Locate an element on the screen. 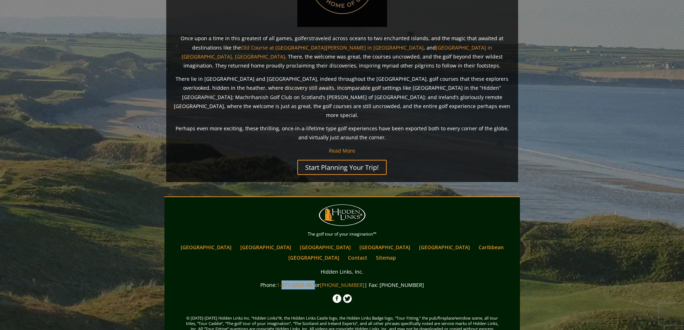 Image resolution: width=684 pixels, height=330 pixels. p: Hidden Links, Inc. is located at coordinates (342, 271).